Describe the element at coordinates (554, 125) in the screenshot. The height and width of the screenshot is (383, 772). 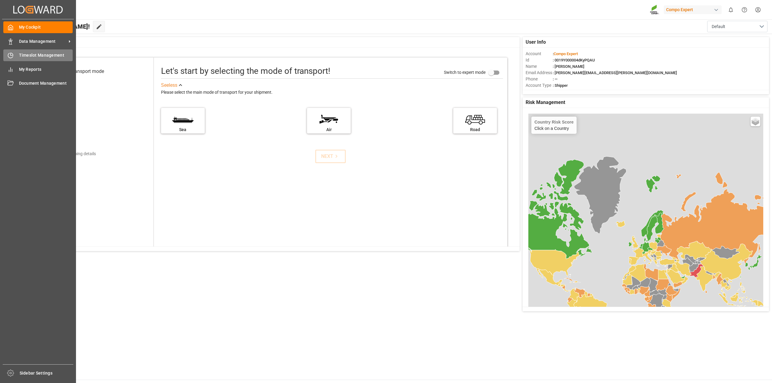
I see `div: Click on a Country` at that location.